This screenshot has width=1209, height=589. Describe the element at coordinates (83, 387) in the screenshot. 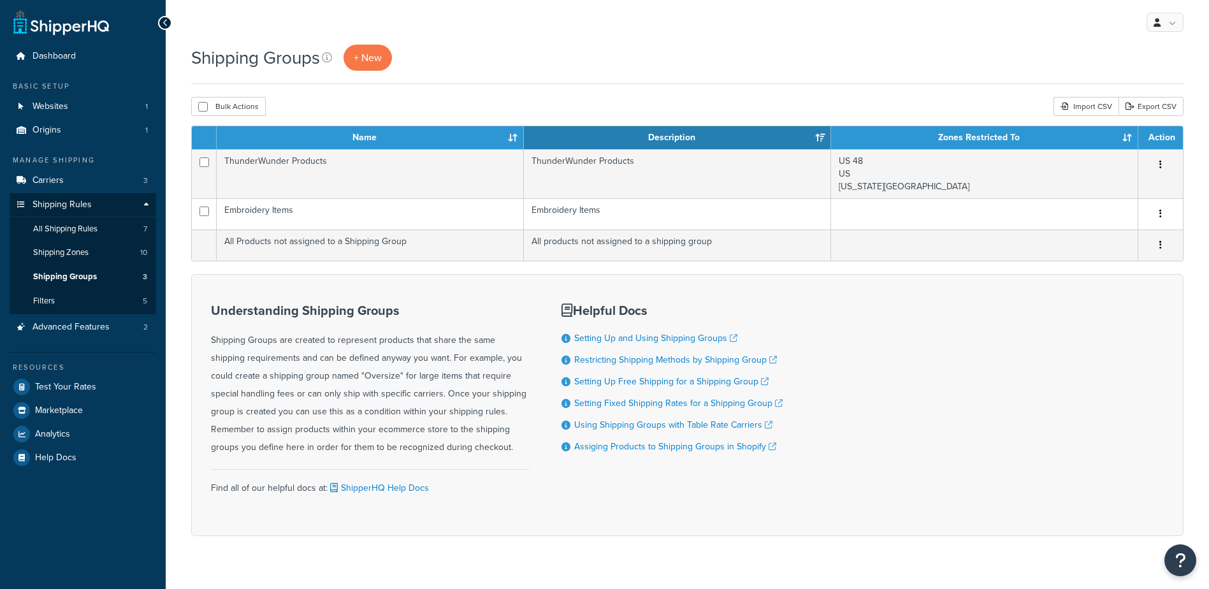

I see `li: Test Your Rates` at that location.